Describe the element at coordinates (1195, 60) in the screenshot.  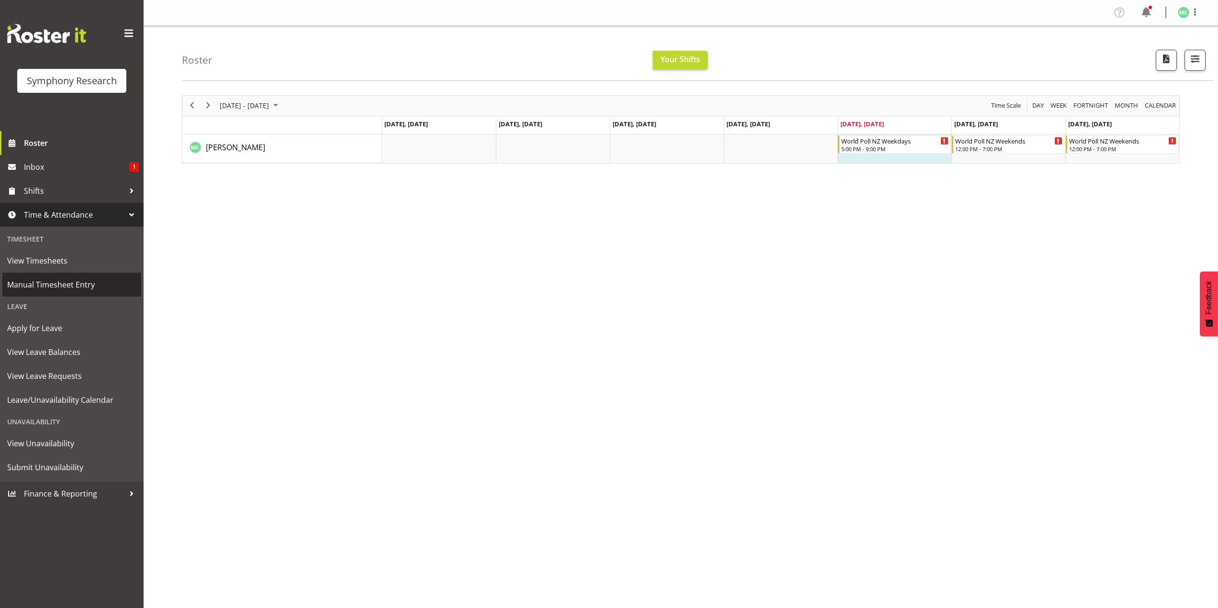
I see `button: Filter Shifts` at that location.